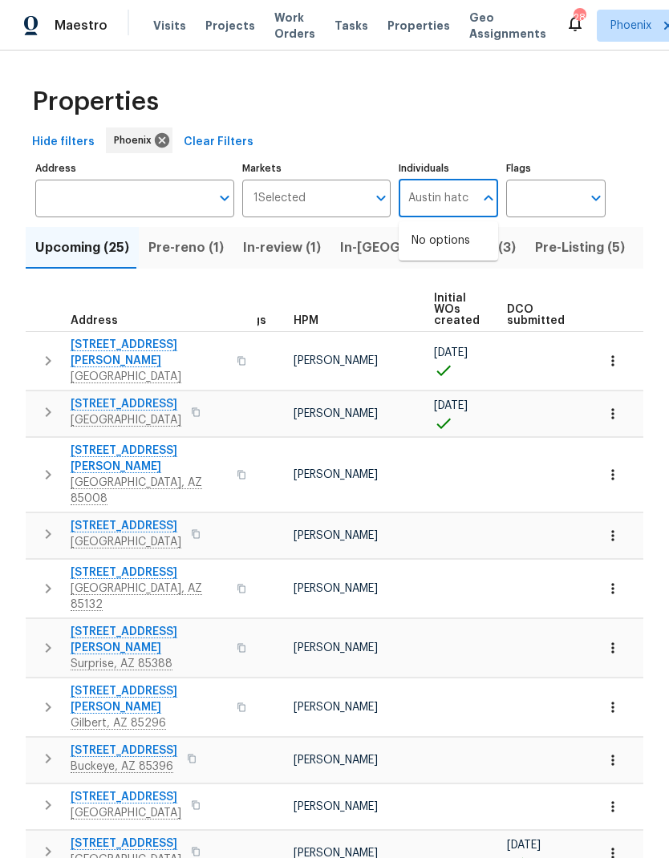 This screenshot has height=858, width=669. What do you see at coordinates (580, 248) in the screenshot?
I see `span: Pre-Listing (5)` at bounding box center [580, 248].